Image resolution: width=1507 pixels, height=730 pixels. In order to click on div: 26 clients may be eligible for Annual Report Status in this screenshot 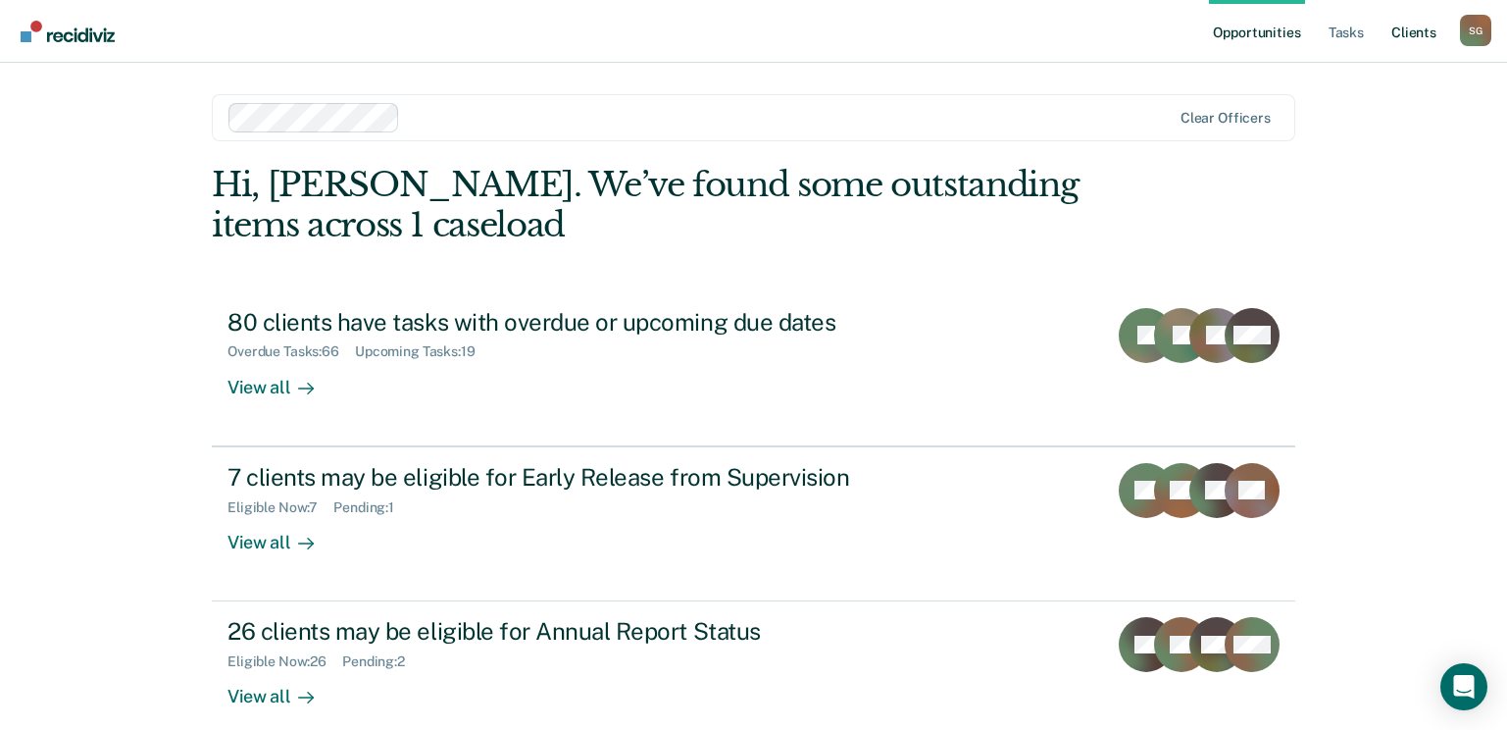, I will do `click(572, 631)`.